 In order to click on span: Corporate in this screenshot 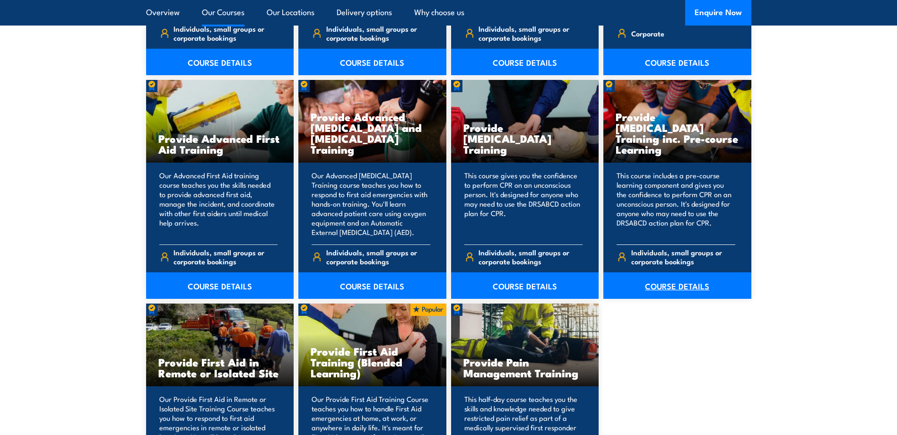, I will do `click(648, 33)`.